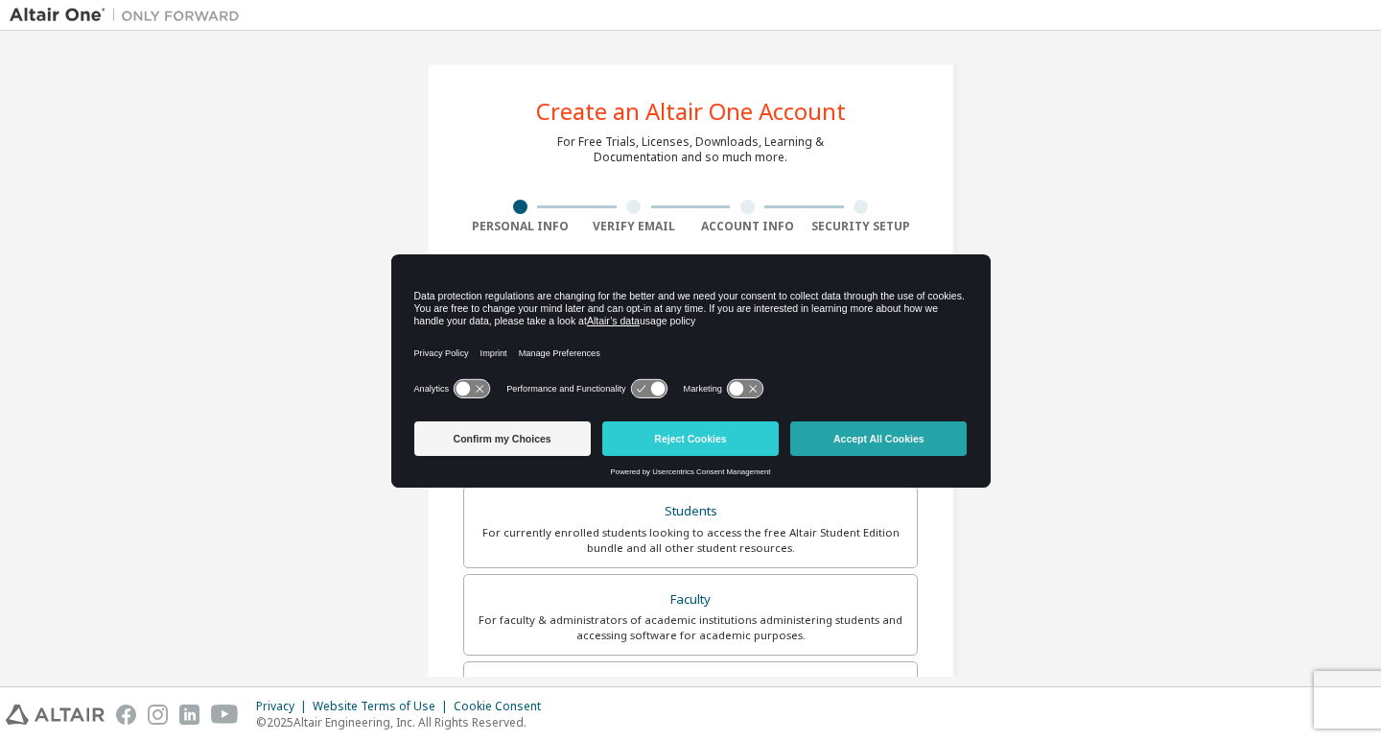 This screenshot has height=742, width=1381. I want to click on div: Website Terms of Use, so click(383, 706).